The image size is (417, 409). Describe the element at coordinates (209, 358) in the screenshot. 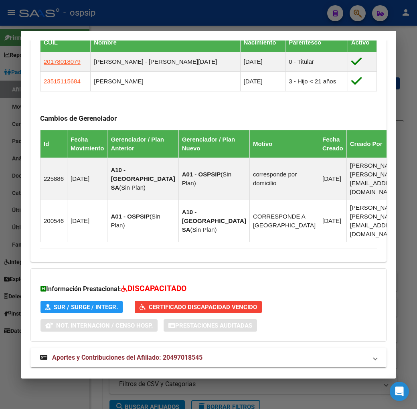

I see `mat-expansion-panel-header: Aportes y Contribuciones del Afiliado: 20497018545` at that location.